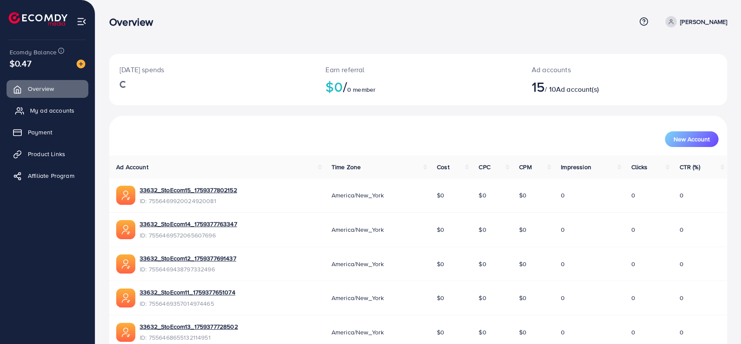 This screenshot has width=741, height=344. Describe the element at coordinates (132, 167) in the screenshot. I see `span: Ad Account` at that location.